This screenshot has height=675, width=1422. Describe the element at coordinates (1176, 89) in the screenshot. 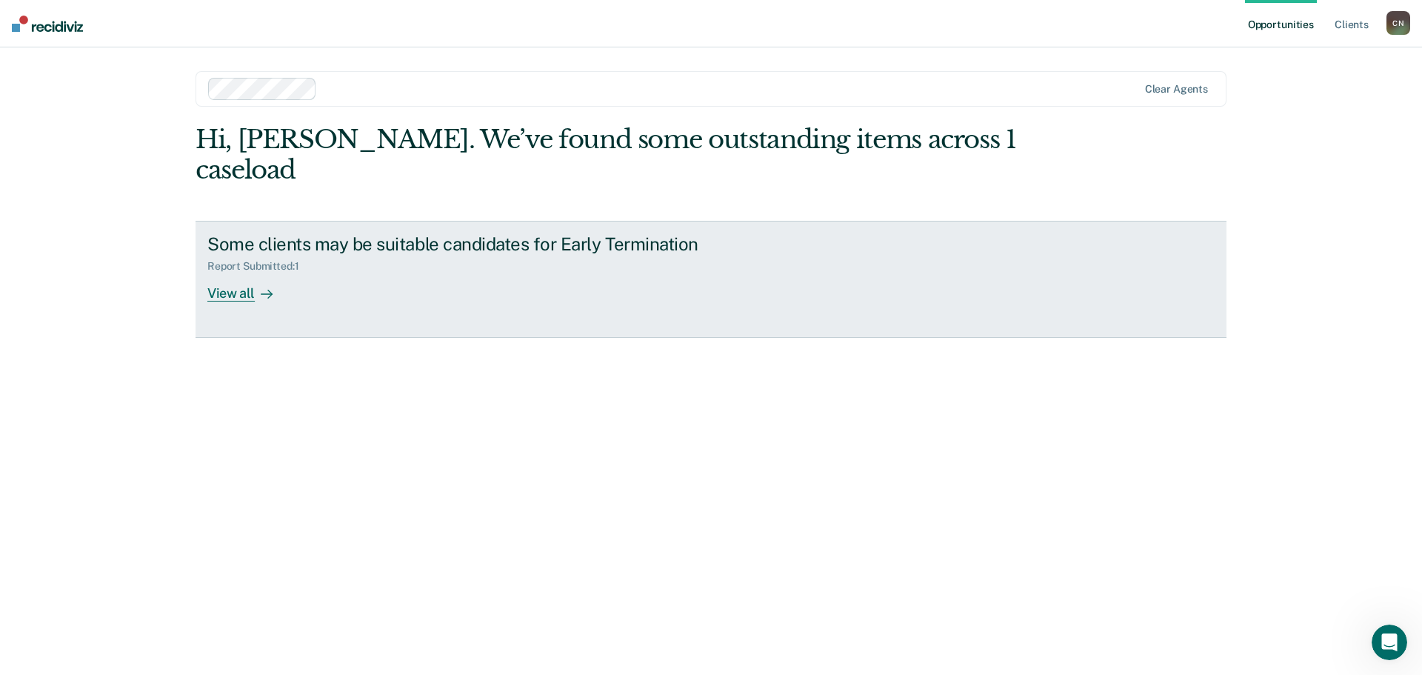

I see `div: Clear agents` at that location.